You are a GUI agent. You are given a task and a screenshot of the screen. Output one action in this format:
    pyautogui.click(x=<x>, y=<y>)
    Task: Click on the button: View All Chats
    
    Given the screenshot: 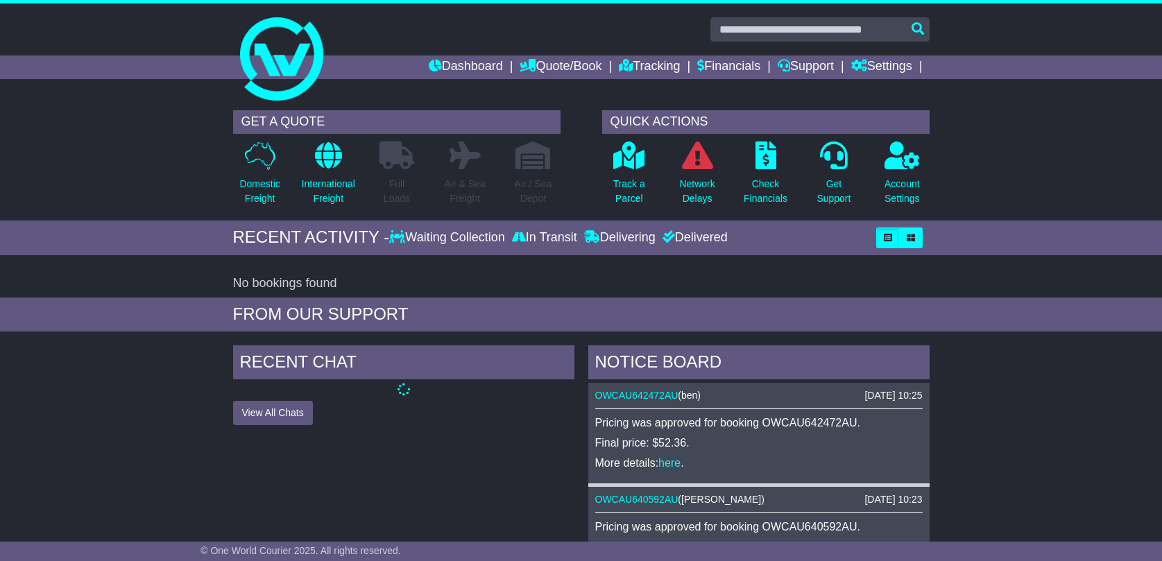 What is the action you would take?
    pyautogui.click(x=273, y=413)
    